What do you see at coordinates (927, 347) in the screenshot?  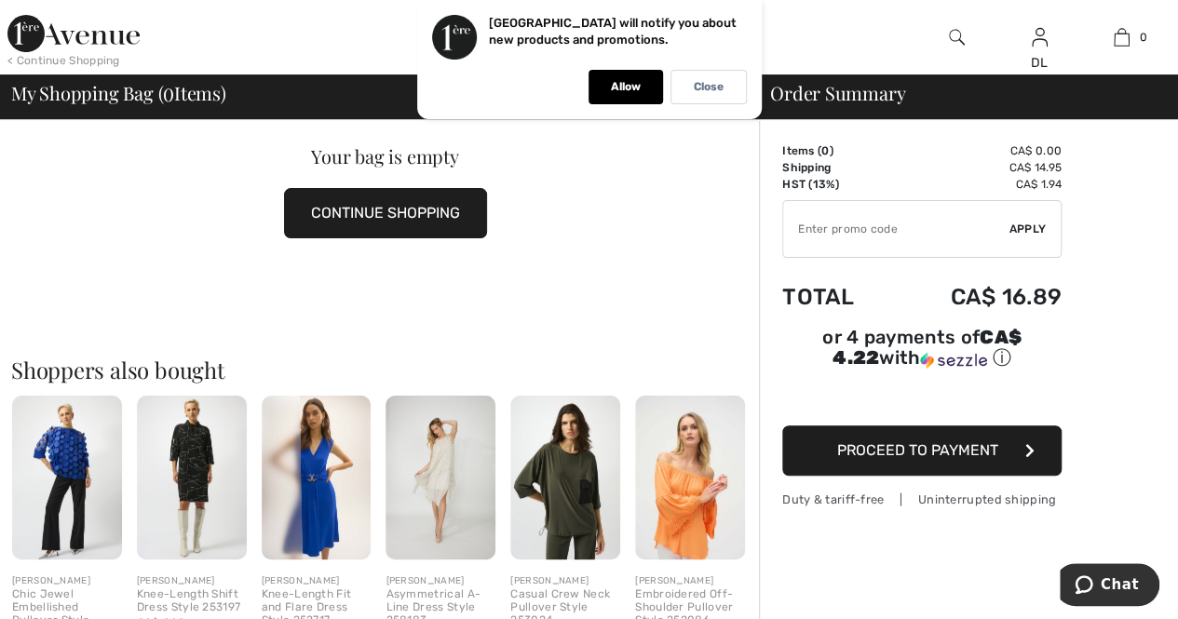 I see `span: CA$ 4.22` at bounding box center [927, 347].